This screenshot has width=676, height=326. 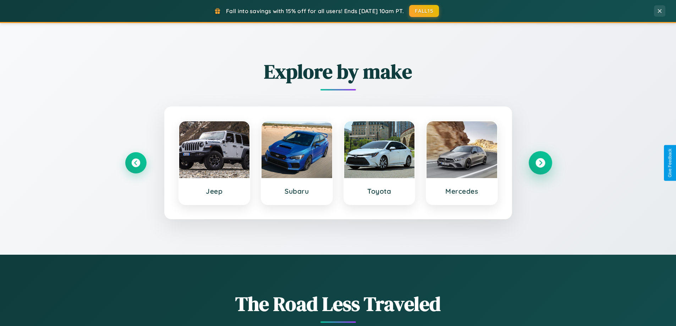 What do you see at coordinates (424, 11) in the screenshot?
I see `button: FALL15` at bounding box center [424, 11].